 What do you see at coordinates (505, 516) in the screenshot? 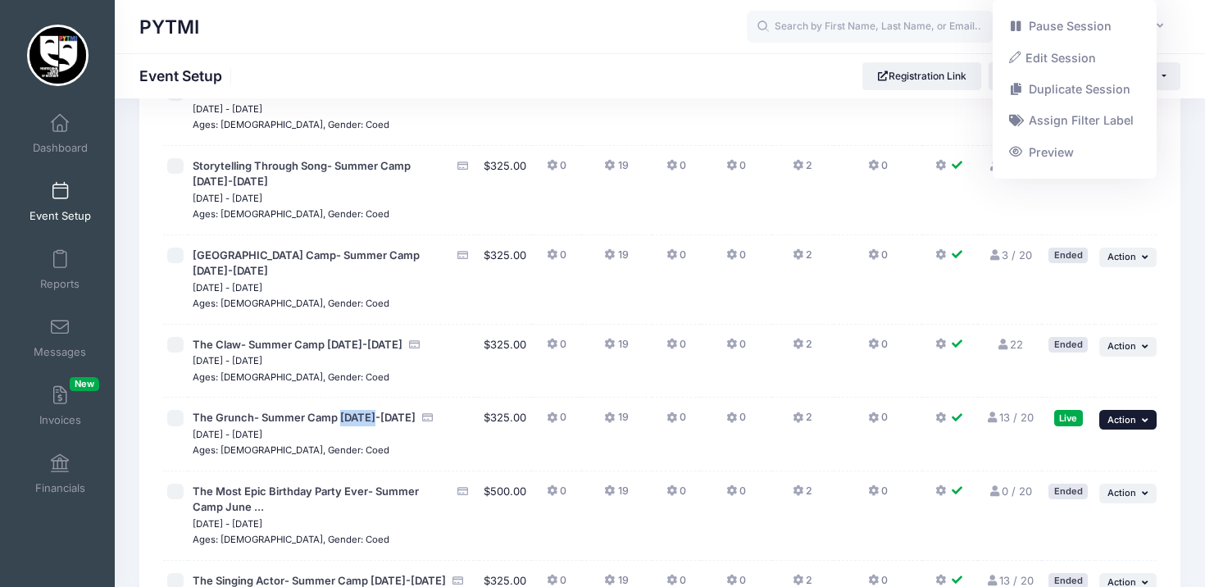
I see `td: $500.00` at bounding box center [505, 516].